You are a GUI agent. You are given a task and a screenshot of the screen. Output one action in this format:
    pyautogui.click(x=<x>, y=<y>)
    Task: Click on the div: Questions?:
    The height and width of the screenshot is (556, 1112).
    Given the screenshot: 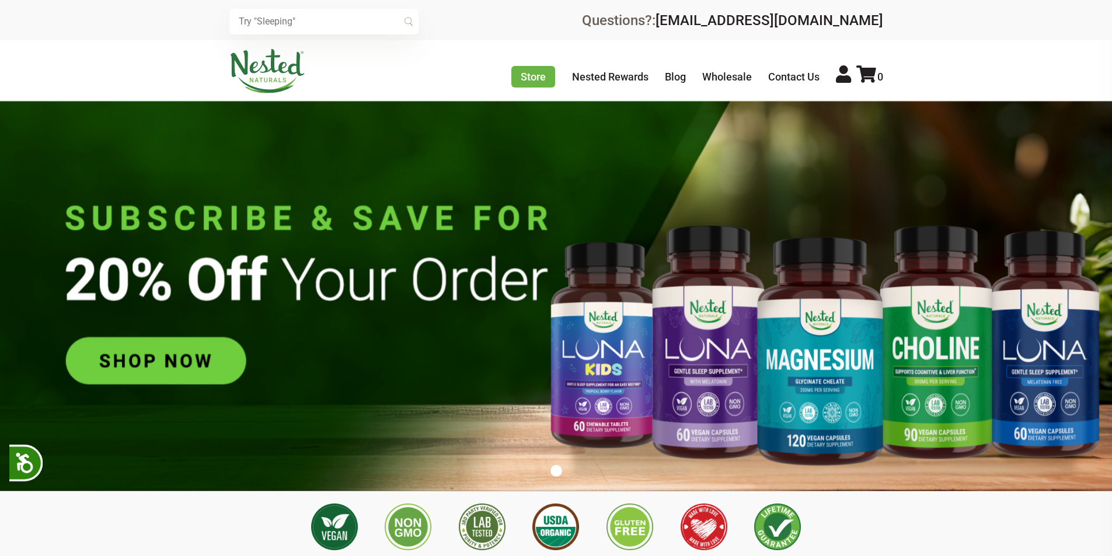 What is the action you would take?
    pyautogui.click(x=733, y=20)
    